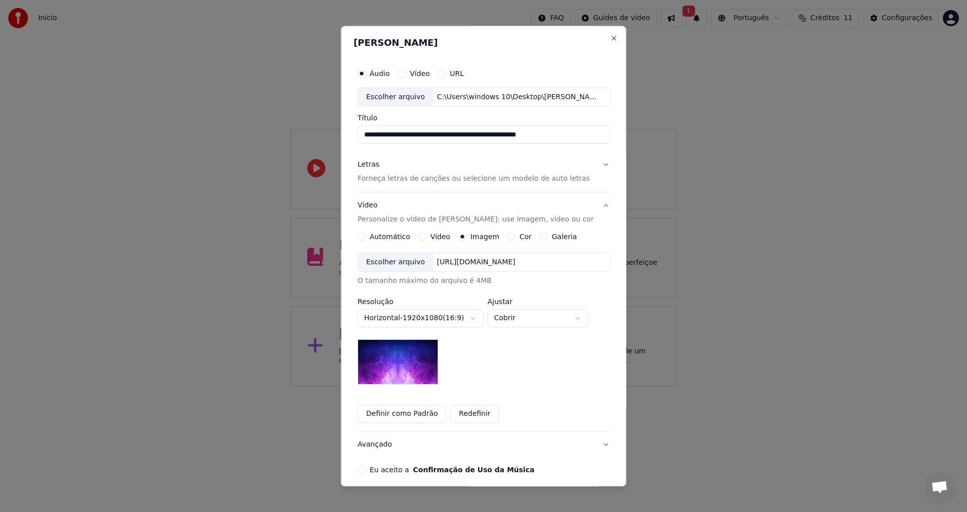  I want to click on label: Resolução, so click(421, 302).